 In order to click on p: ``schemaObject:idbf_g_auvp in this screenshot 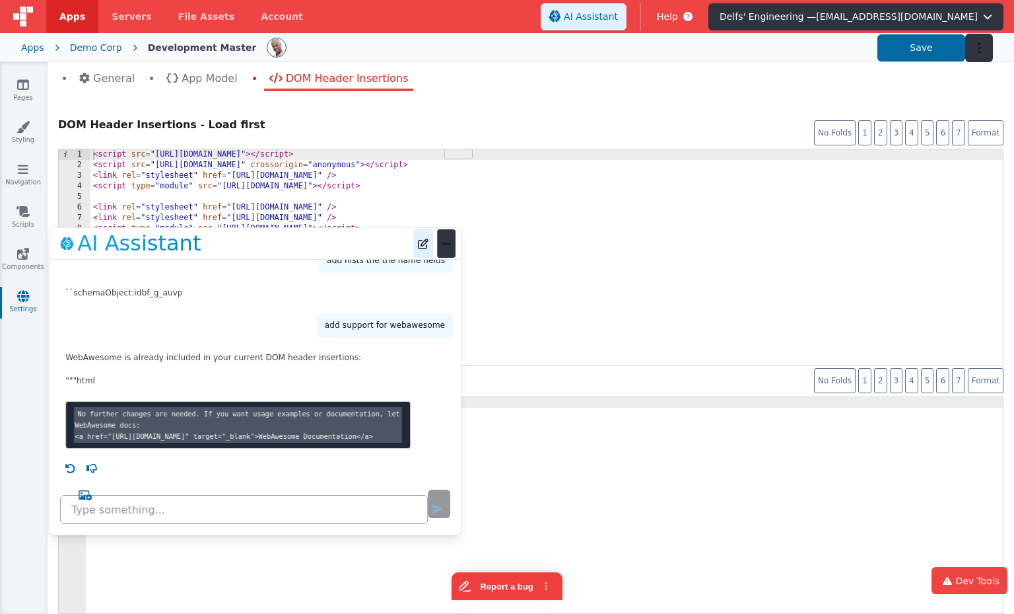, I will do `click(238, 293)`.